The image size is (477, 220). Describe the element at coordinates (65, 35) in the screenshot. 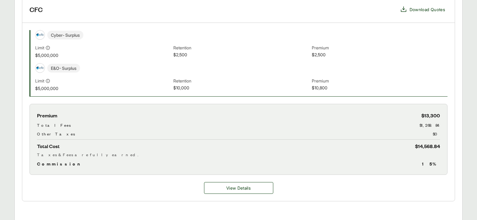

I see `span: Cyber - Surplus` at that location.